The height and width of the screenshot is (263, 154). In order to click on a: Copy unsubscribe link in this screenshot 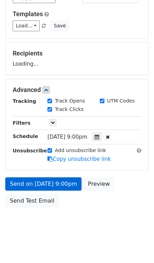, I will do `click(79, 159)`.